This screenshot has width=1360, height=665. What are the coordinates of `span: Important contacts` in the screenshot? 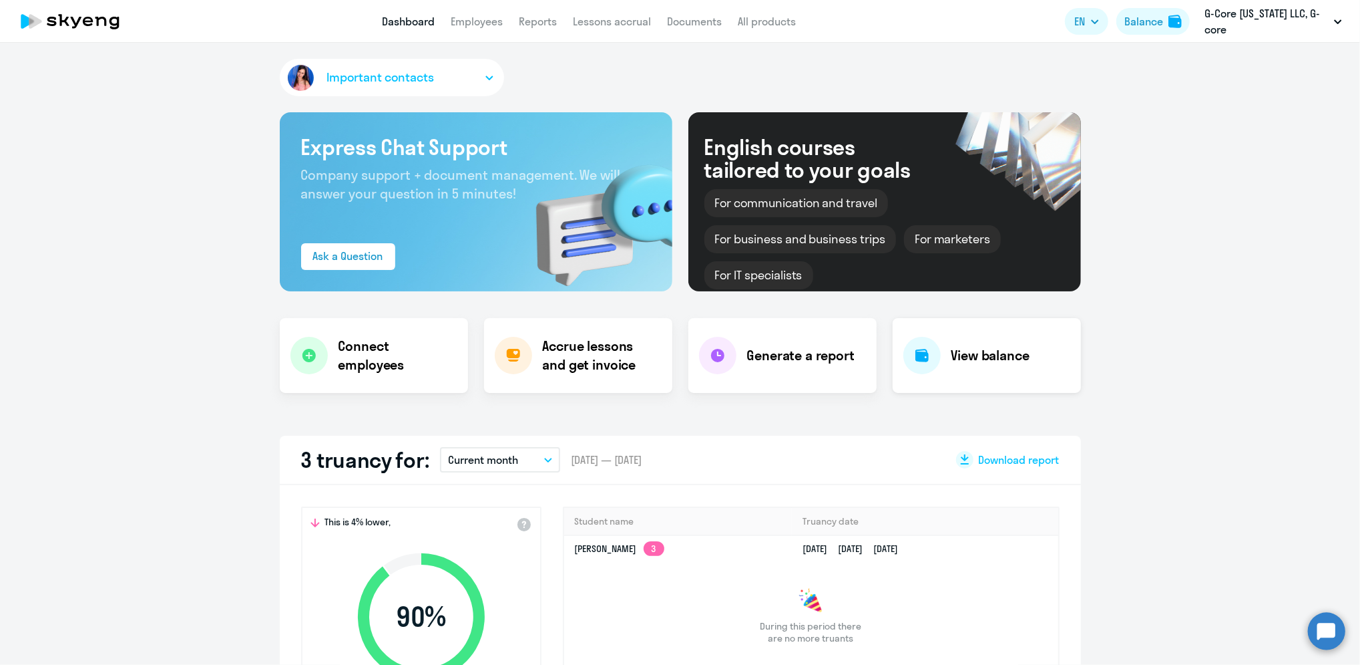 It's located at (381, 77).